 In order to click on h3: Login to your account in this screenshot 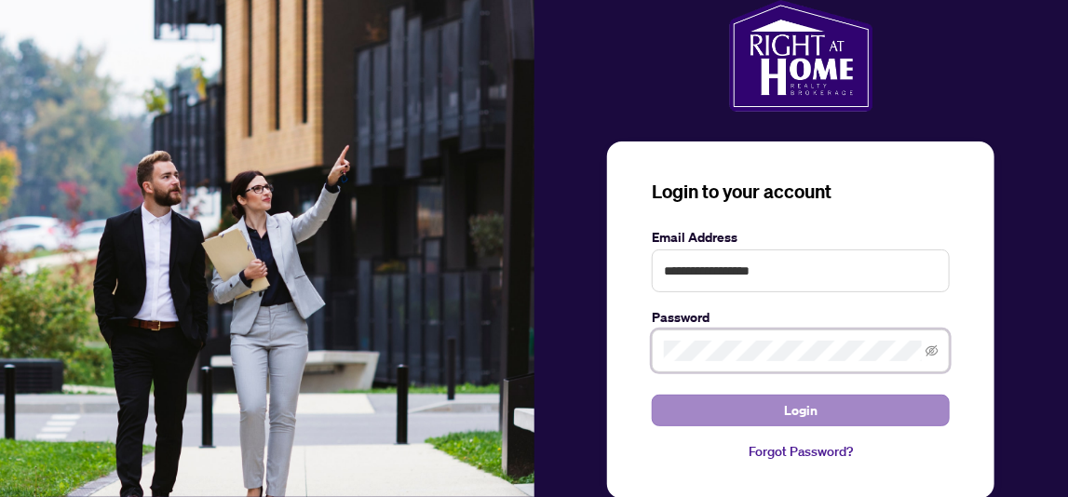, I will do `click(801, 192)`.